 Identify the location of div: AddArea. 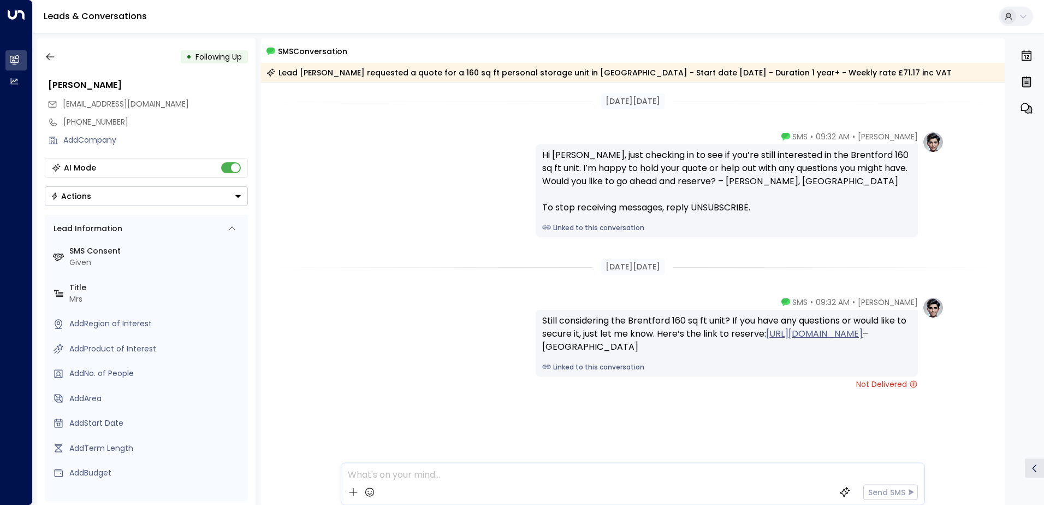
(156, 398).